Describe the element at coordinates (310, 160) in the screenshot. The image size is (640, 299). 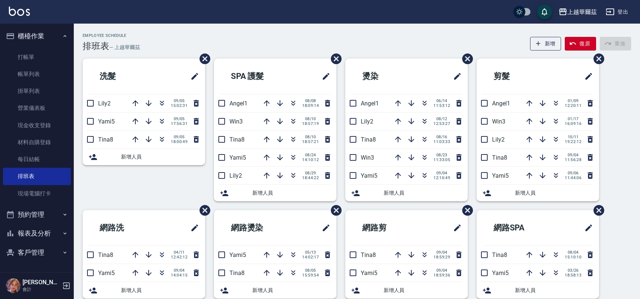
I see `span: 14:10:12` at that location.